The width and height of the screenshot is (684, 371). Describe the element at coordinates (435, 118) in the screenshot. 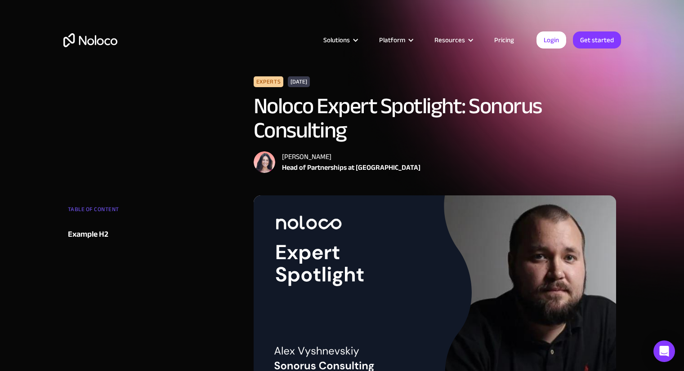

I see `h1: Noloco Expert Spotlight: Sonorus Consulting` at that location.